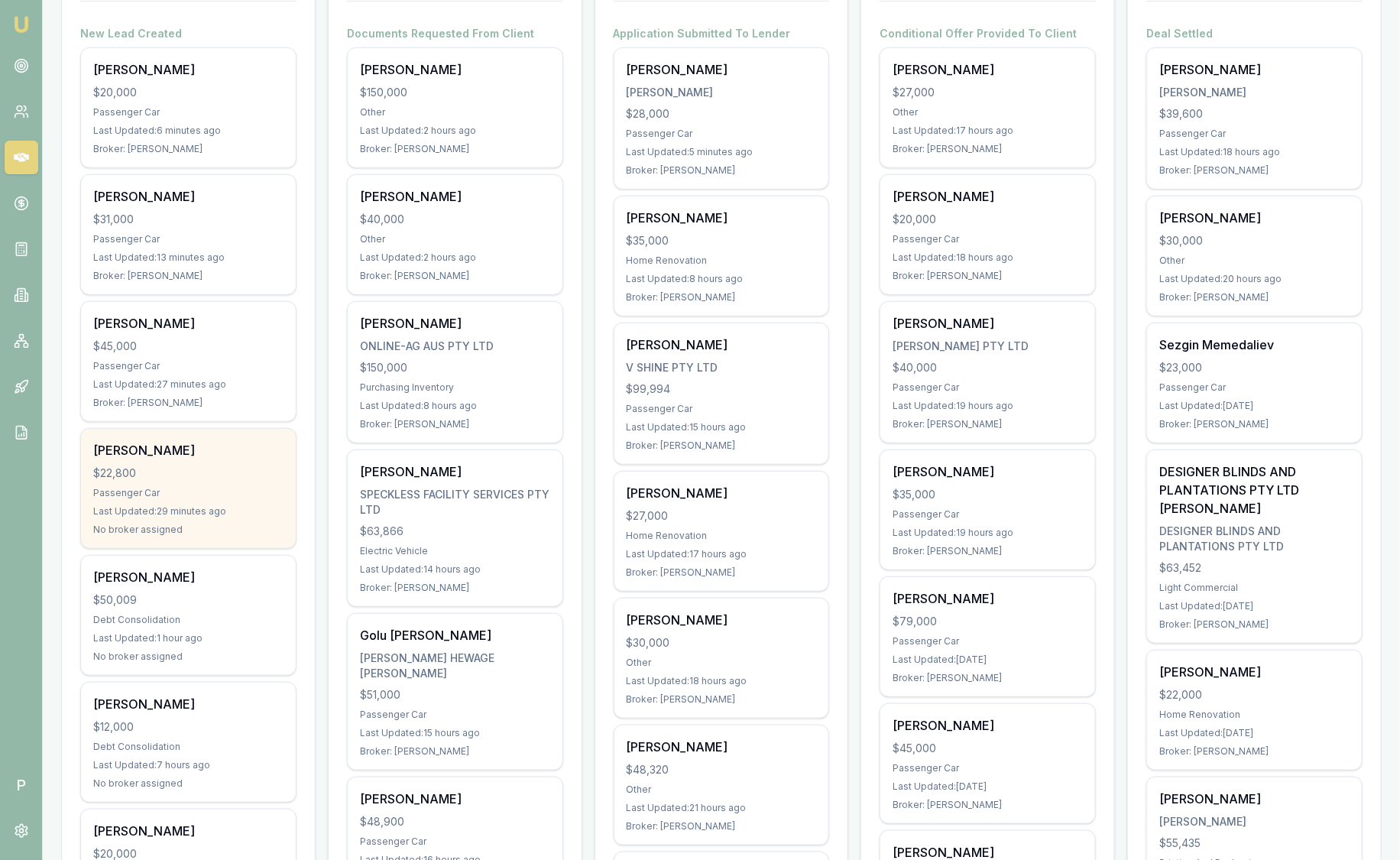 The image size is (1400, 860). What do you see at coordinates (722, 808) in the screenshot?
I see `div: Last Updated: 21 hours ago` at bounding box center [722, 808].